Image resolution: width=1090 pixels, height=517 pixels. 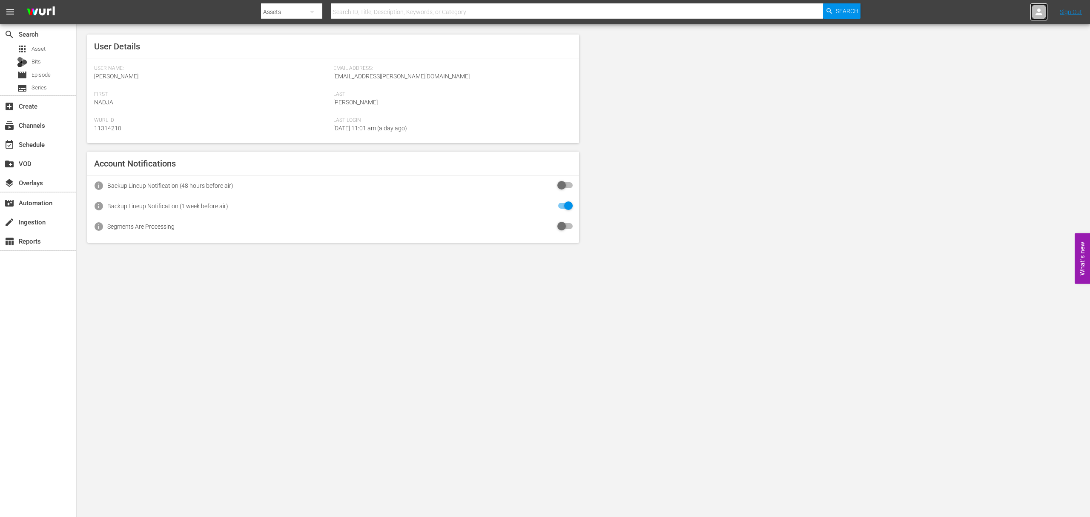 I want to click on button: Open Feedback Widget, so click(x=1082, y=258).